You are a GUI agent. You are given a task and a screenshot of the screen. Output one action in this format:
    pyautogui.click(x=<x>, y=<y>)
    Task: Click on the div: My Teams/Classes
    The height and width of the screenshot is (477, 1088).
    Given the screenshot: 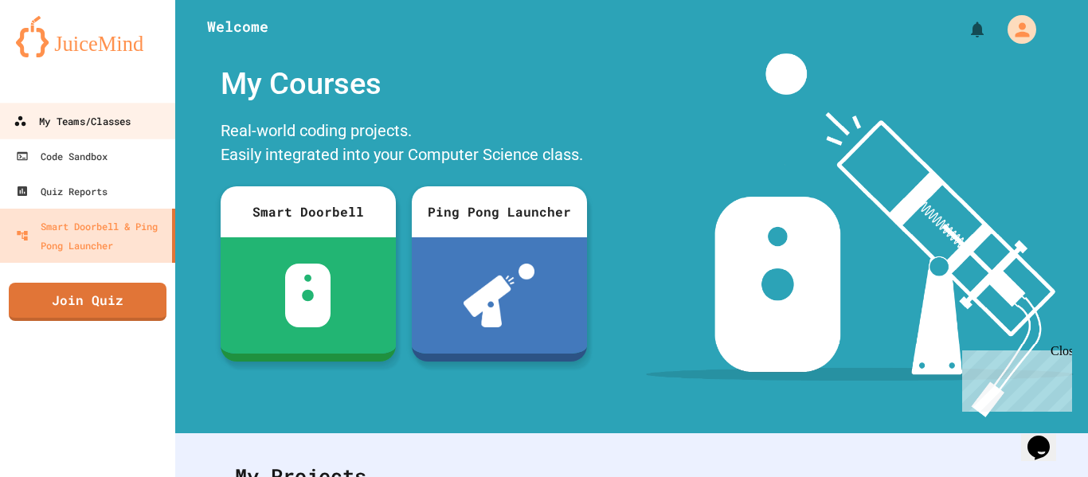 What is the action you would take?
    pyautogui.click(x=72, y=121)
    